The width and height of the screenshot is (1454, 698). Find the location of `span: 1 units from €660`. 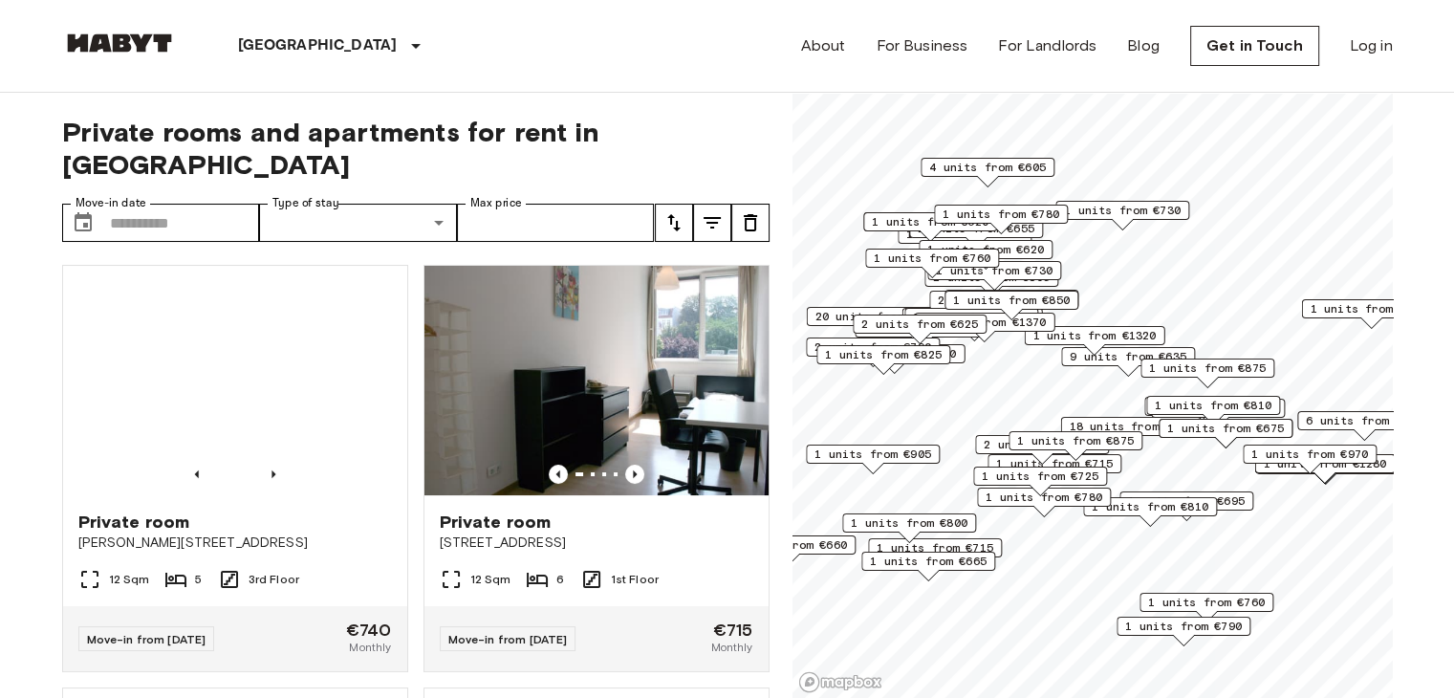

span: 1 units from €660 is located at coordinates (789, 545).